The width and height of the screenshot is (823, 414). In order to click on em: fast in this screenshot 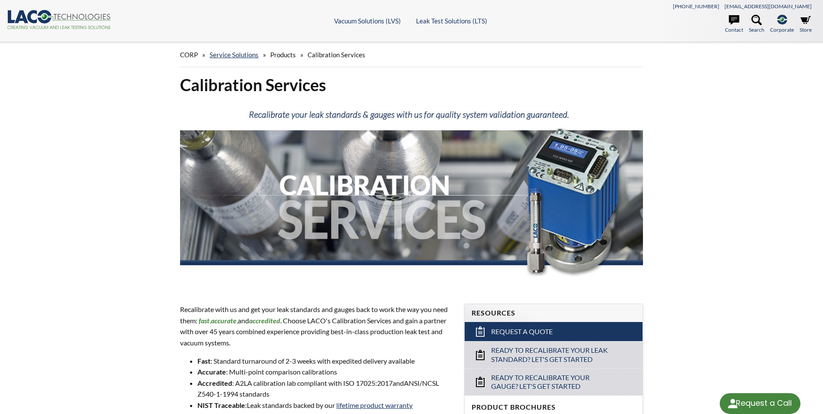, I will do `click(204, 320)`.